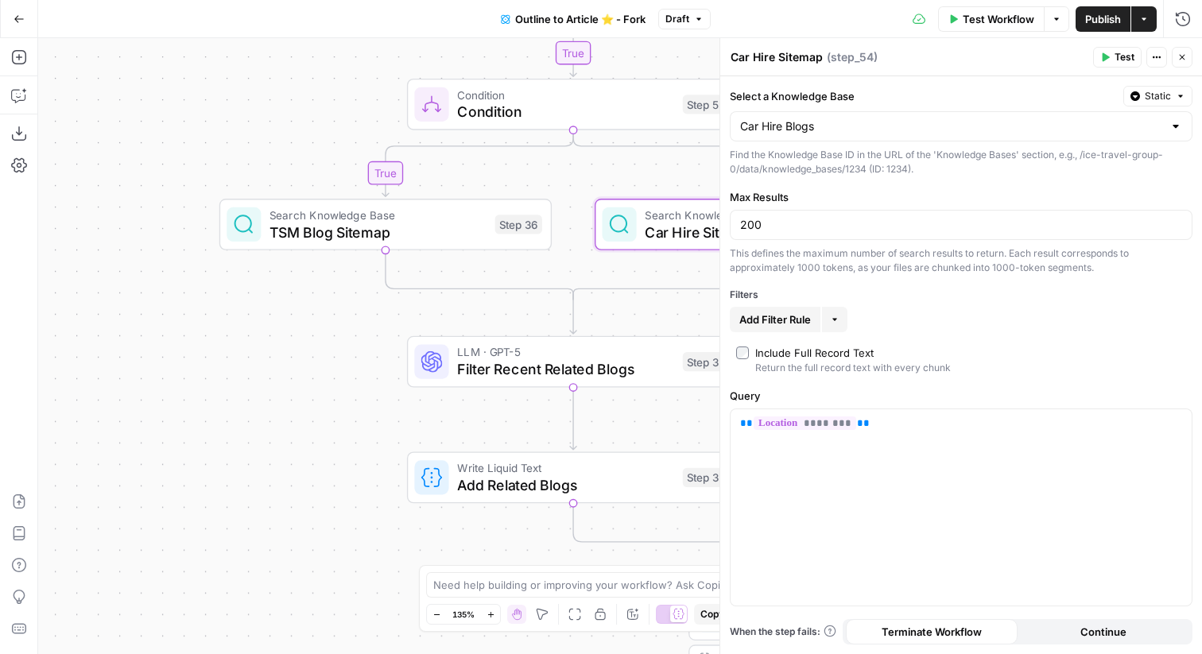 The image size is (1202, 654). Describe the element at coordinates (714, 528) in the screenshot. I see `g: Edge from step_39 to step_40-conditional-end` at that location.